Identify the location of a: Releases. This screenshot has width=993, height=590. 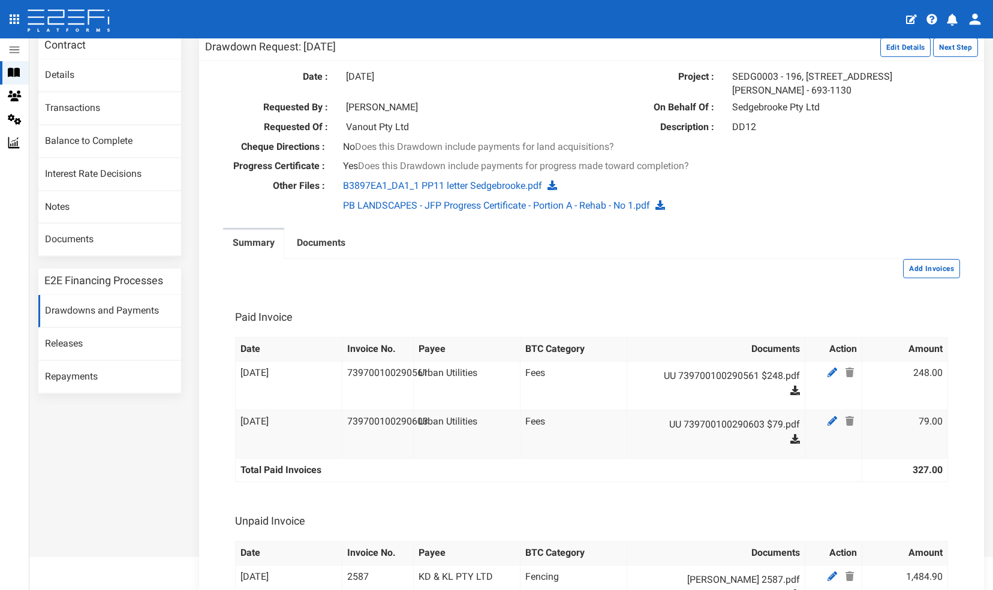
(110, 344).